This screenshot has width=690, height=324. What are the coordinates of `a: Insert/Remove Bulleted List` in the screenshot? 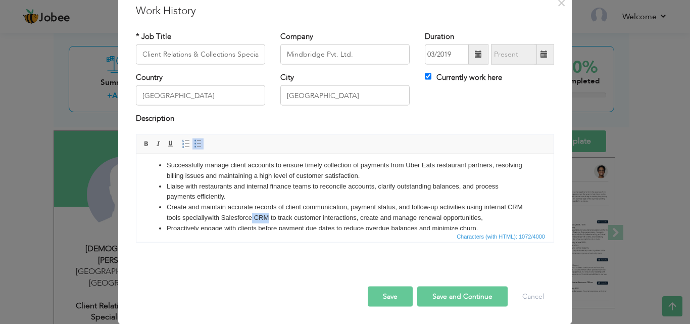 It's located at (198, 143).